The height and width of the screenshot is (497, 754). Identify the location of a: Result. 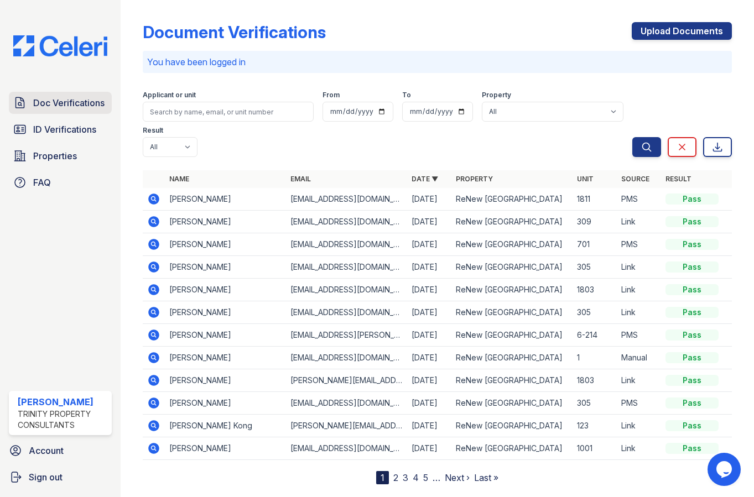
(678, 179).